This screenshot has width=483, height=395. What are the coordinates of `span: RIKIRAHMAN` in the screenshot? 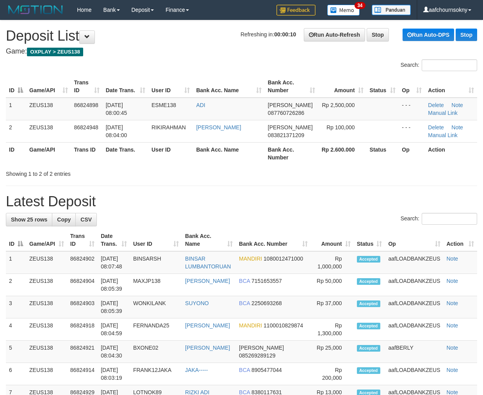 It's located at (169, 127).